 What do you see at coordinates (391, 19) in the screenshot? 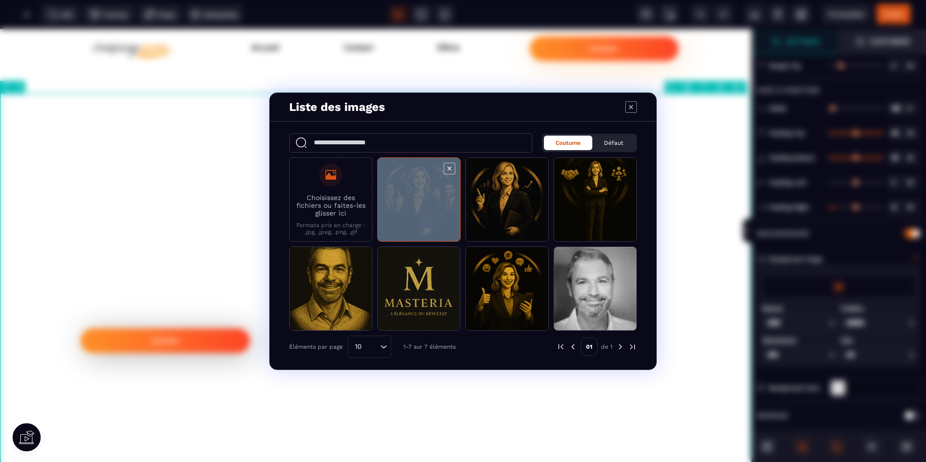
I see `h3: Contact` at bounding box center [391, 19].